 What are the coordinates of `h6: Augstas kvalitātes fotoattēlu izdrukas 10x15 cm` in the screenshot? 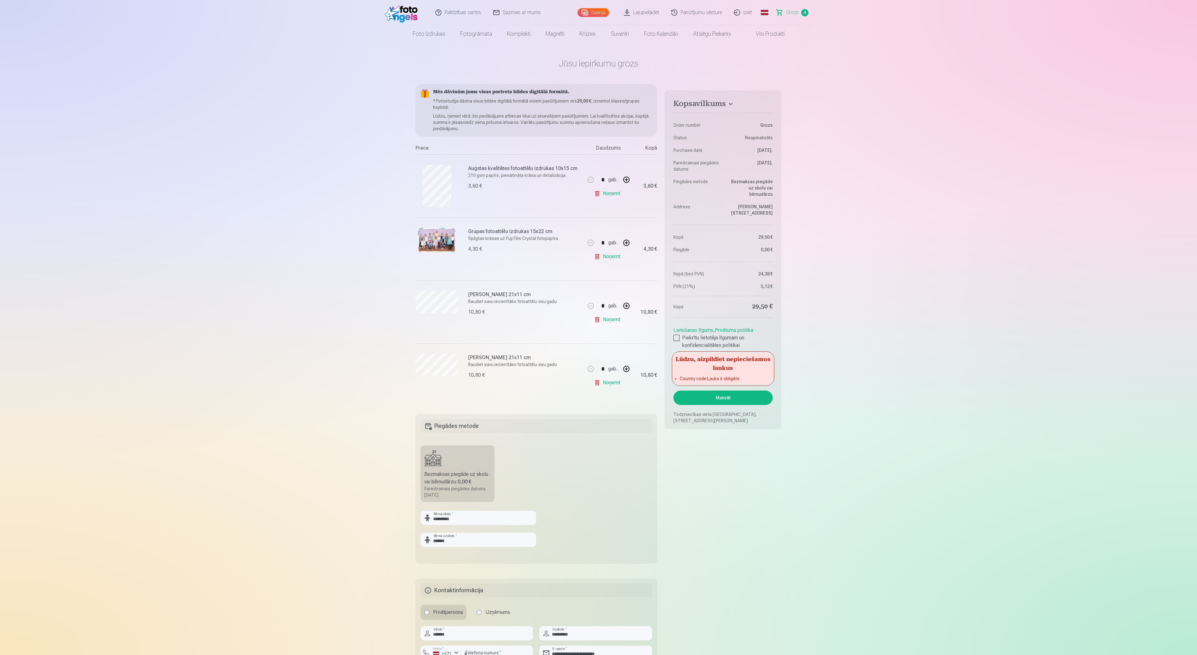 It's located at (525, 168).